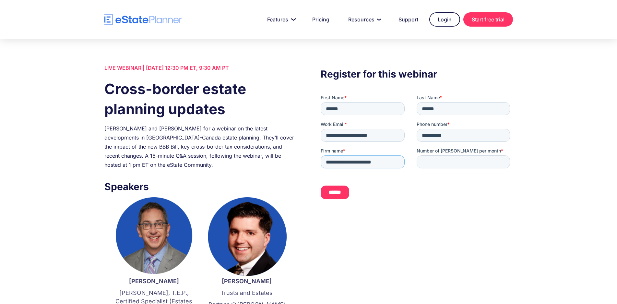  I want to click on p: Trusts and Estates, so click(247, 293).